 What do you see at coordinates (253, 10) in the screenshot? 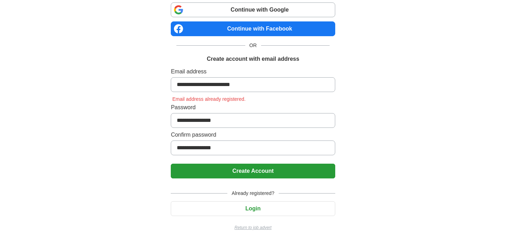
I see `a: Continue with Google` at bounding box center [253, 10].